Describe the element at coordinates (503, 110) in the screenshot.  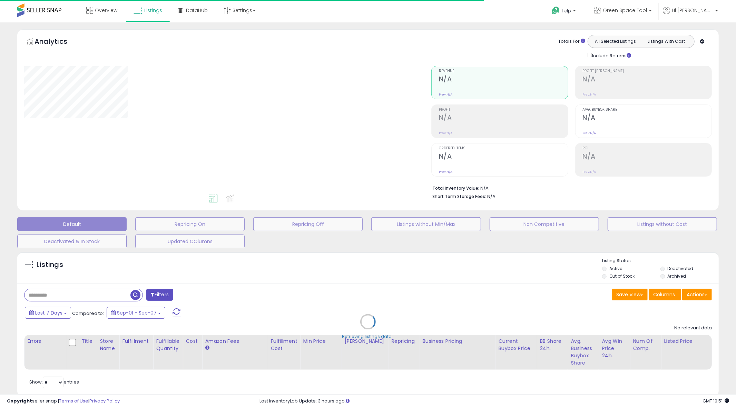
I see `span: Profit` at that location.